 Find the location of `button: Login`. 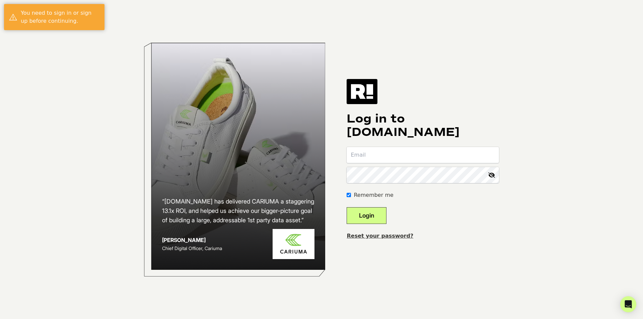

button: Login is located at coordinates (366, 216).